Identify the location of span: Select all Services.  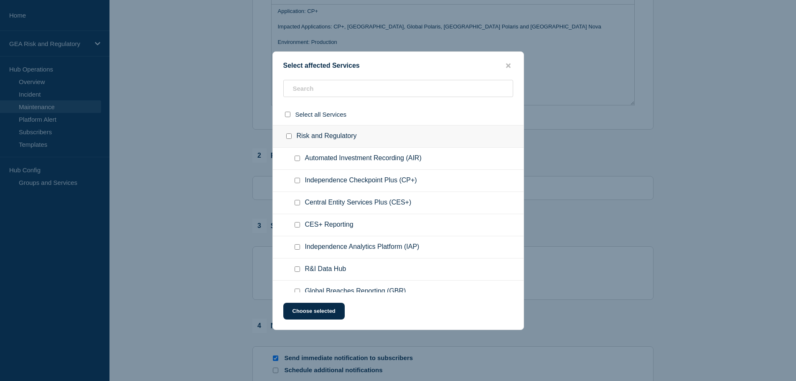
(321, 114).